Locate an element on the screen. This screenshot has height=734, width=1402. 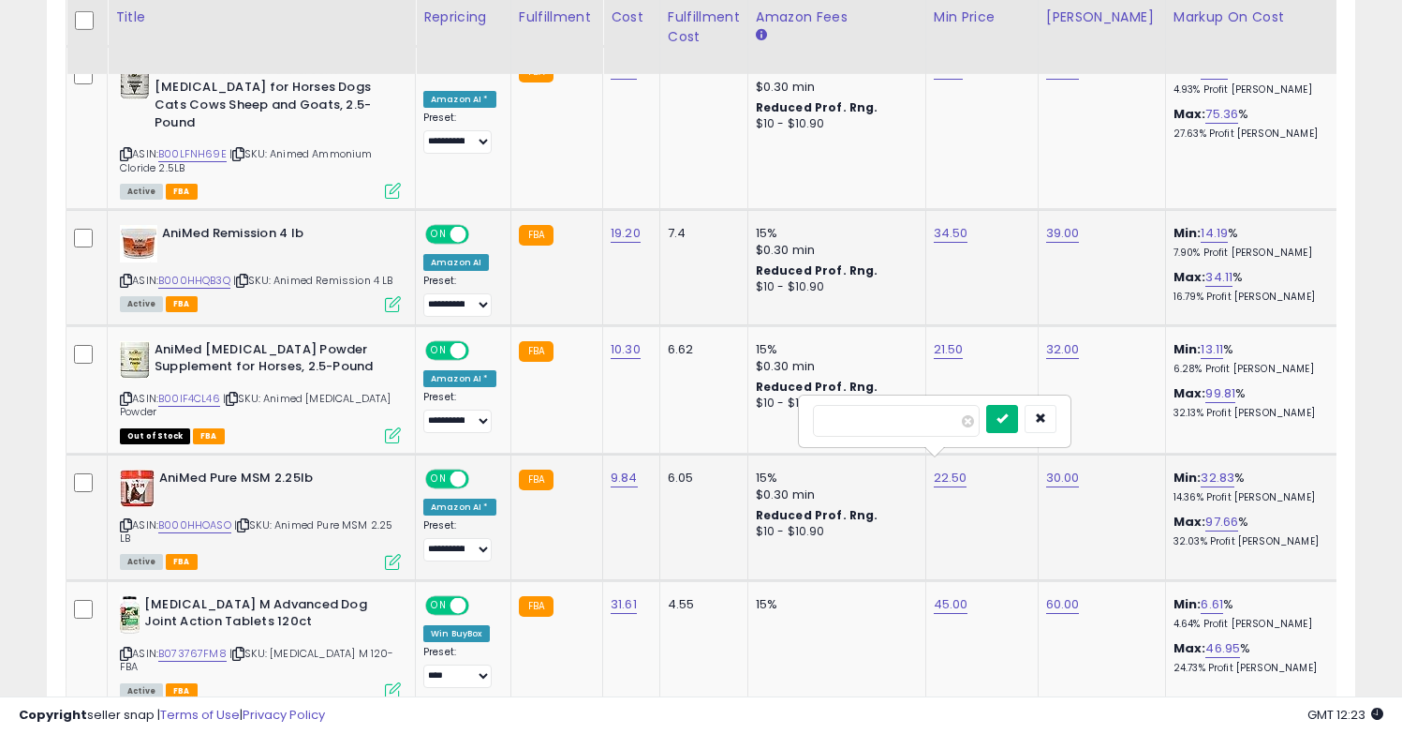
a: 22.50 is located at coordinates (951, 478).